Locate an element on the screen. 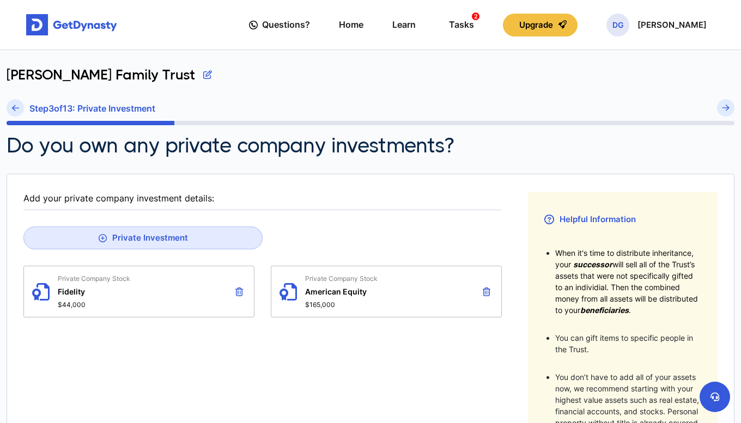 The height and width of the screenshot is (423, 741). h6: Step 3 of 13 : Private Investment is located at coordinates (92, 108).